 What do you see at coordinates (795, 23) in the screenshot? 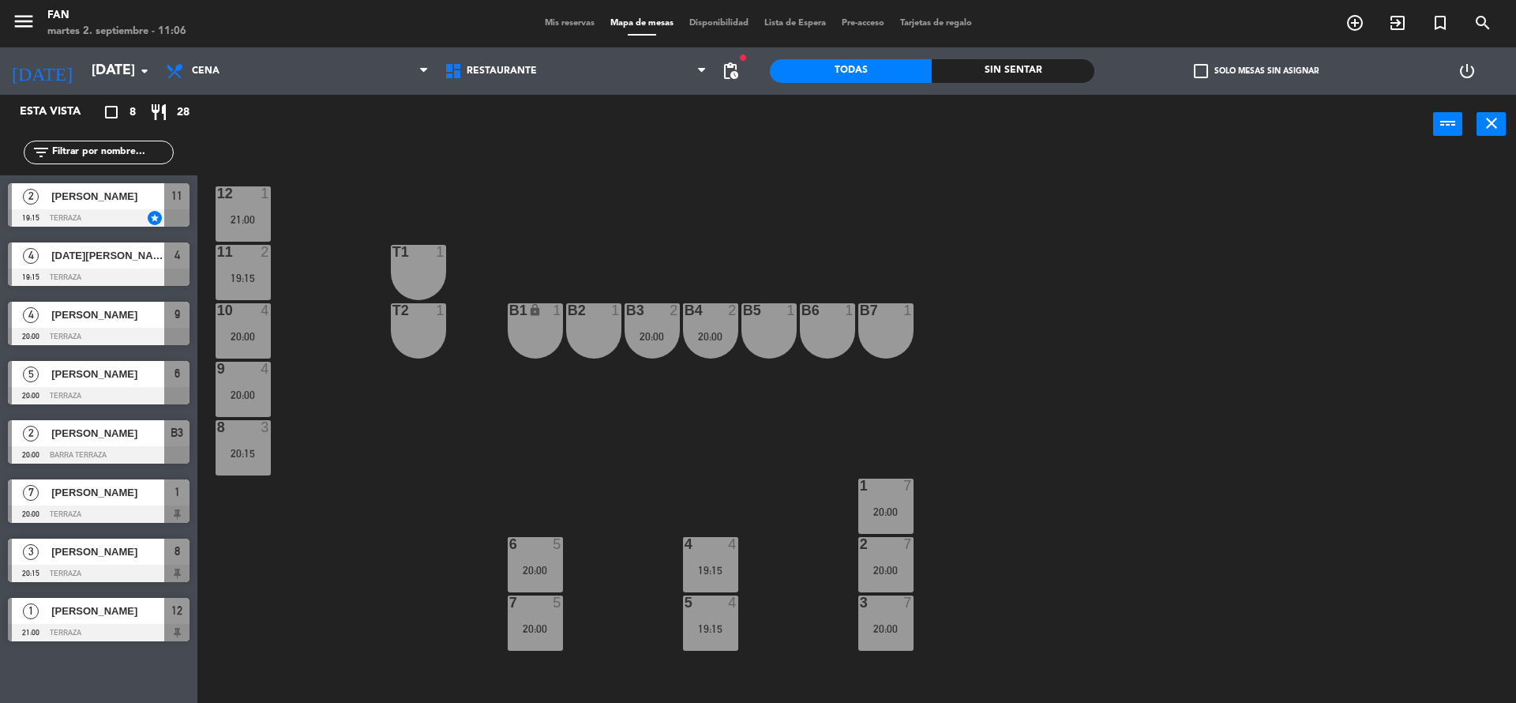
I see `span: Lista de Espera` at bounding box center [795, 23].